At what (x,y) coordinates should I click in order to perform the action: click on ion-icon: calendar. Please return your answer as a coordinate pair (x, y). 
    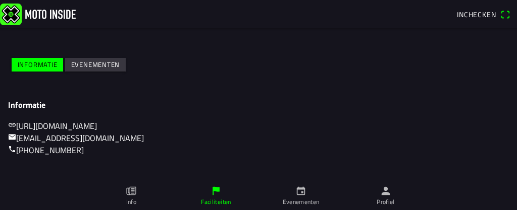
    Looking at the image, I should click on (301, 191).